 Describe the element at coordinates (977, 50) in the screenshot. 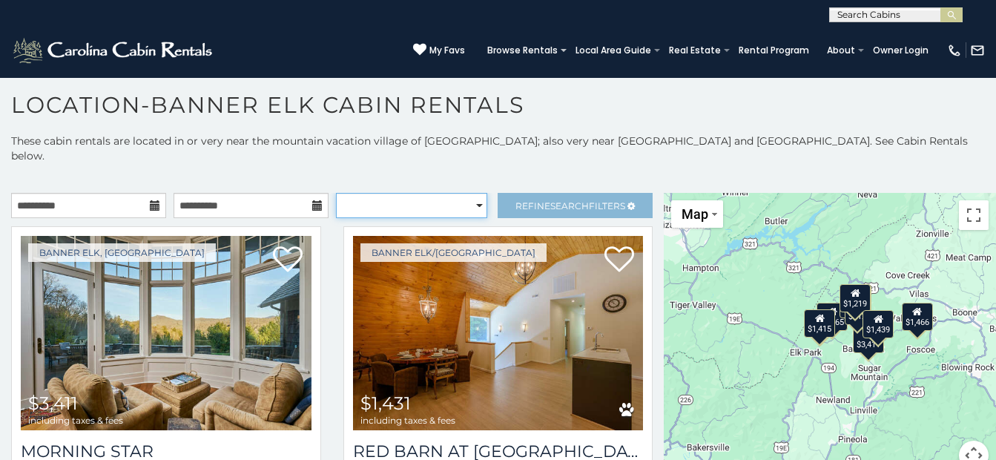

I see `img: mail-regular-white.png` at that location.